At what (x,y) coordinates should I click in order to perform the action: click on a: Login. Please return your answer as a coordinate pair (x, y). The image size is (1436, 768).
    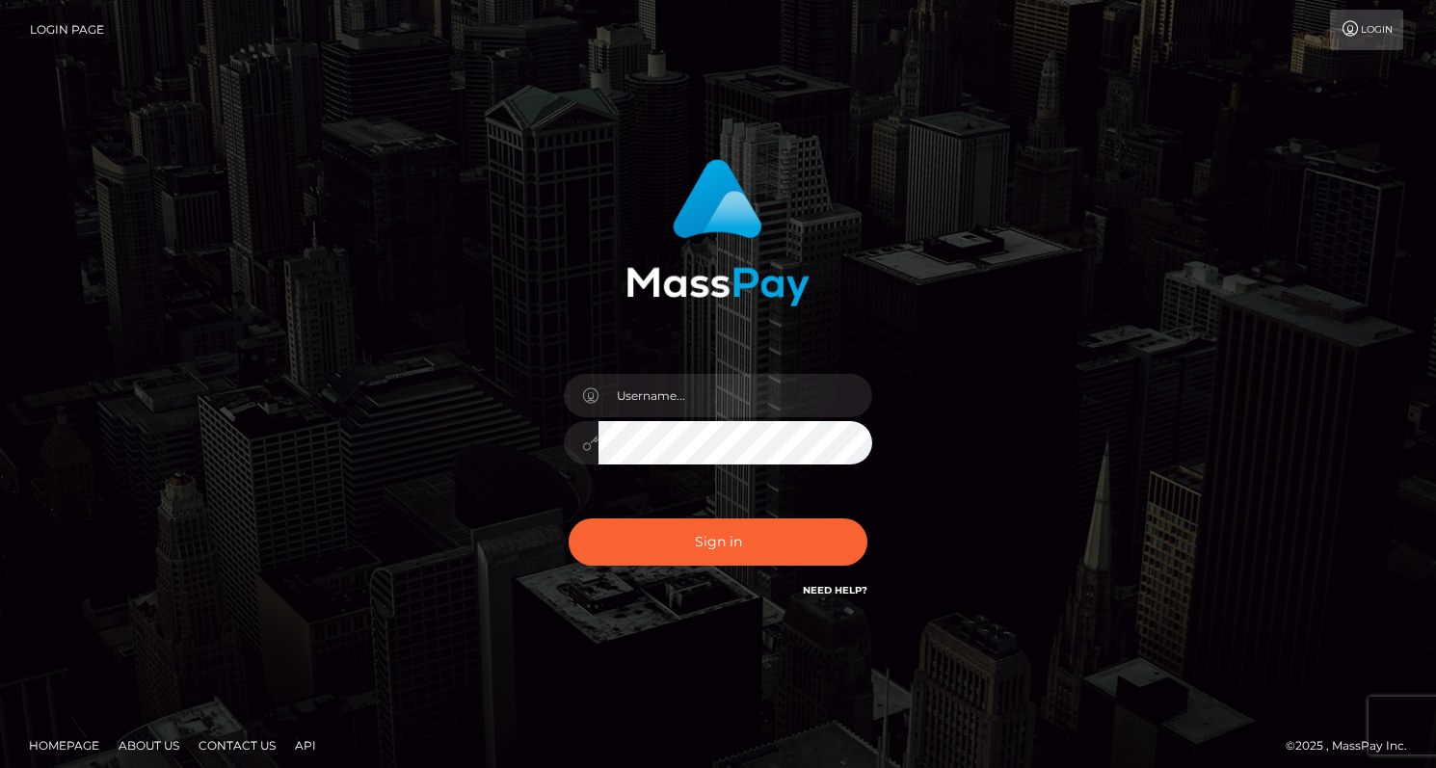
    Looking at the image, I should click on (1366, 30).